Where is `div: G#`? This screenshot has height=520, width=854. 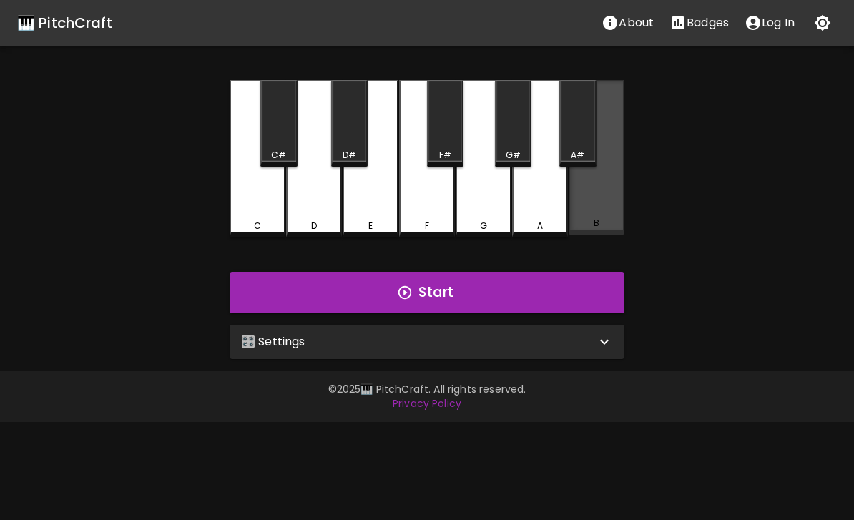
div: G# is located at coordinates (513, 155).